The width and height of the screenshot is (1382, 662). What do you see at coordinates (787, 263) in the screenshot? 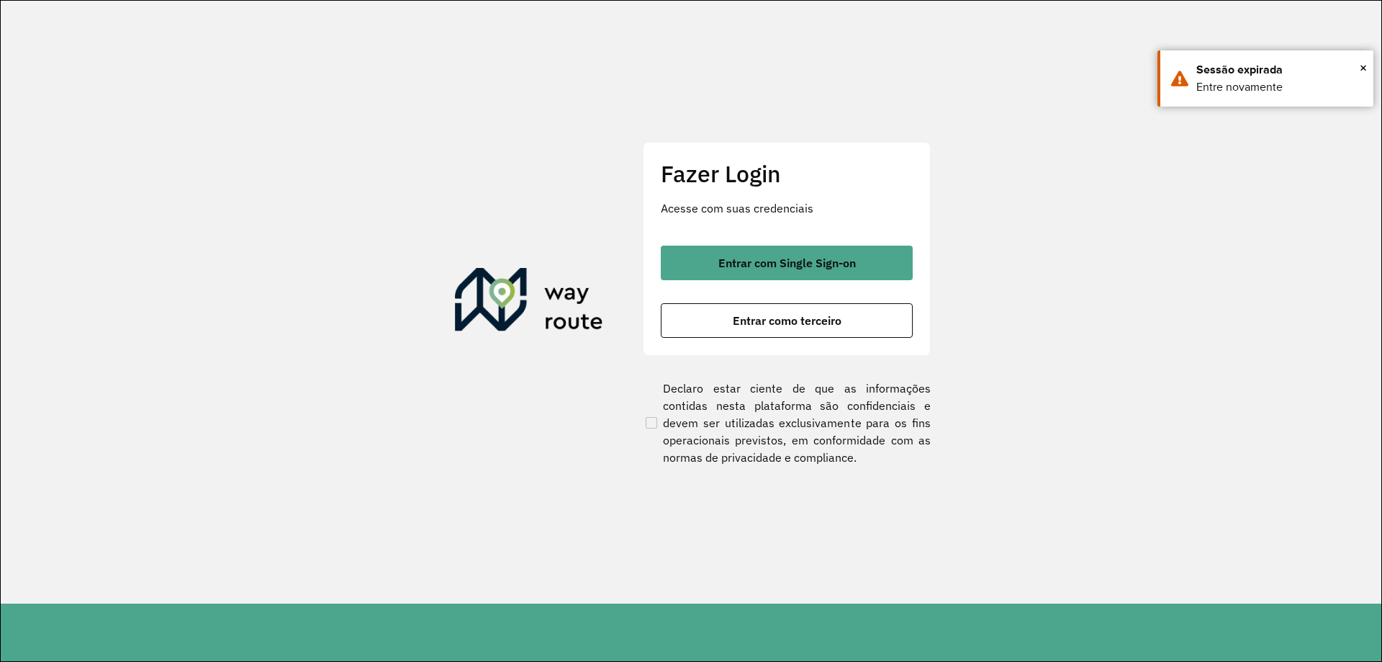
I see `span: Entrar com Single Sign-on` at bounding box center [787, 263].